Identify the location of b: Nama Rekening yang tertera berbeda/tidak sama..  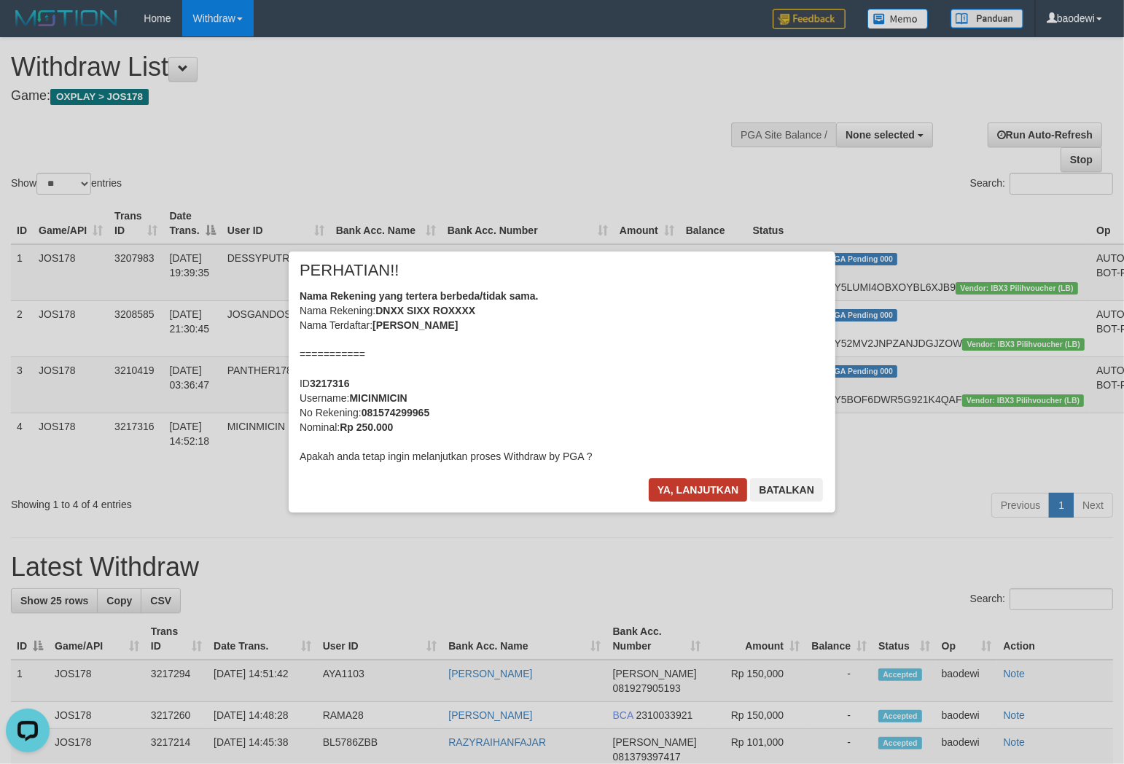
(419, 296).